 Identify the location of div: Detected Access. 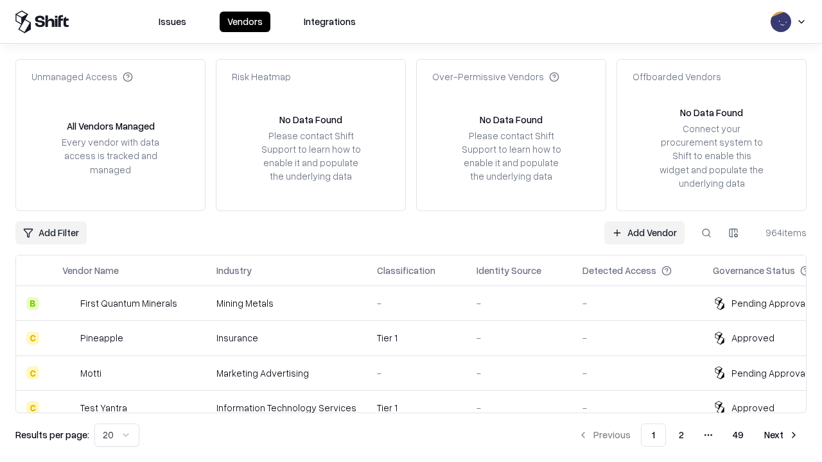
(619, 270).